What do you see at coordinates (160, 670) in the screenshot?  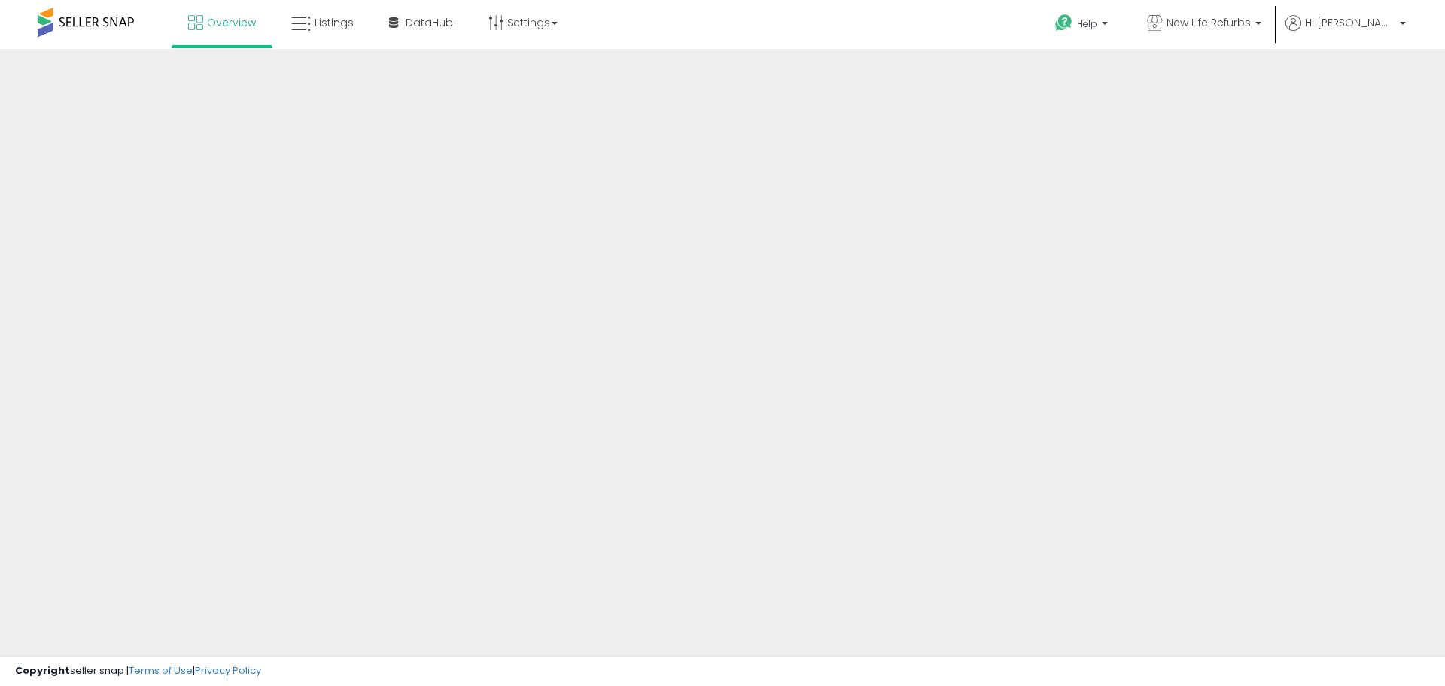 I see `a: Terms of Use` at bounding box center [160, 670].